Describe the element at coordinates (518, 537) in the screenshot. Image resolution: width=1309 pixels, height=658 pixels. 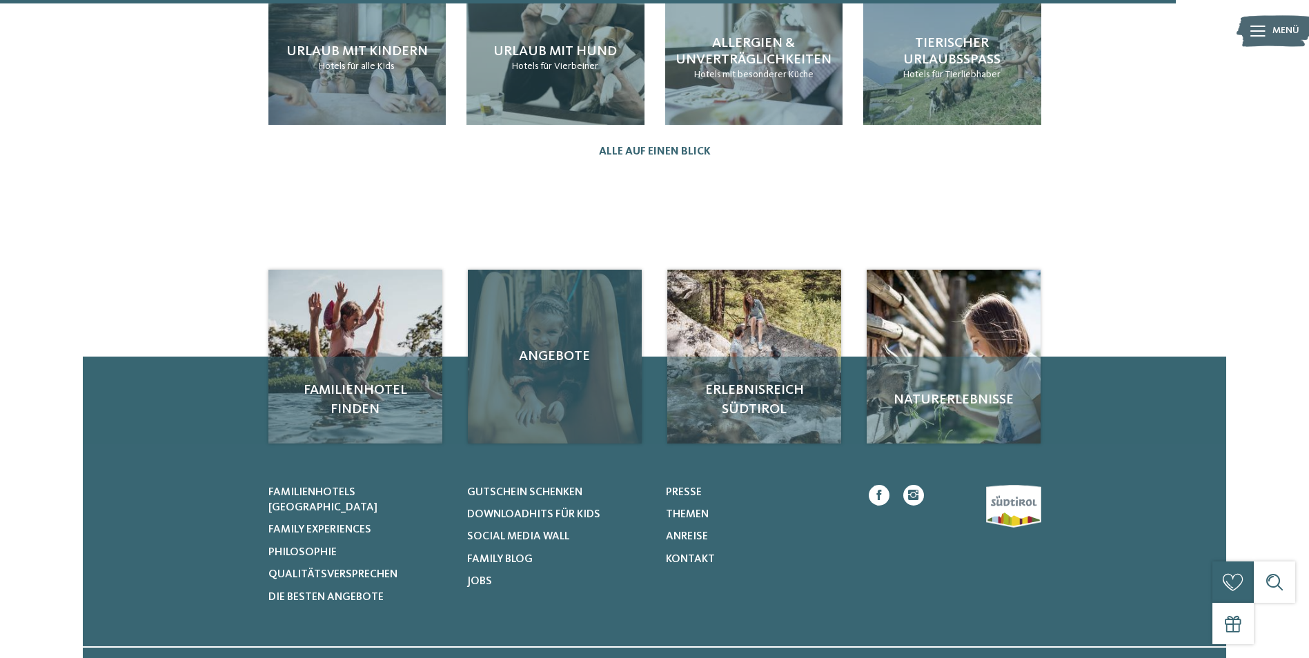
I see `span: Social Media Wall` at that location.